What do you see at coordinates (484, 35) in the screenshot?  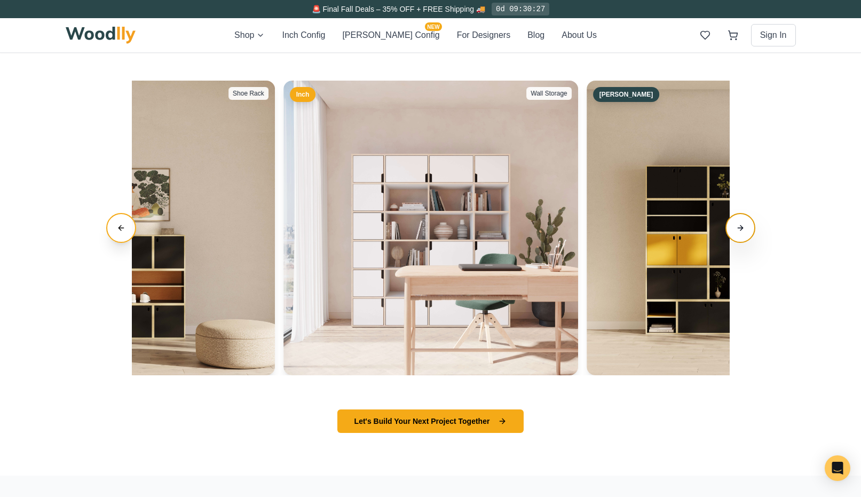 I see `button: For Designers` at bounding box center [484, 35].